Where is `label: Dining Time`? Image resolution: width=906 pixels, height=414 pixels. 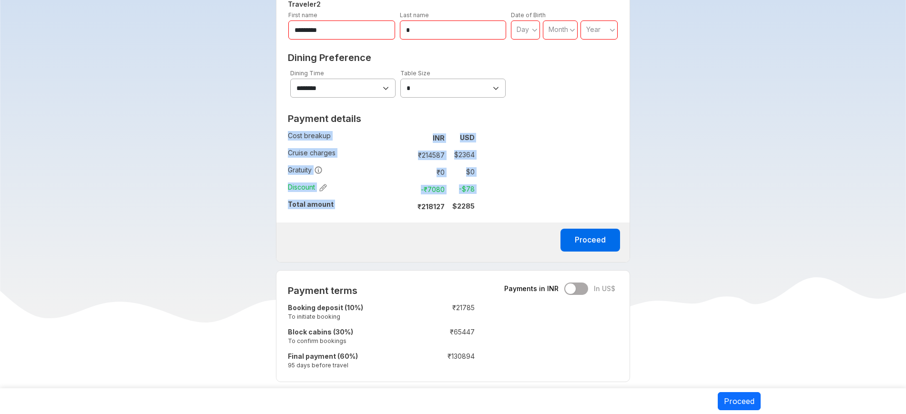 label: Dining Time is located at coordinates (307, 73).